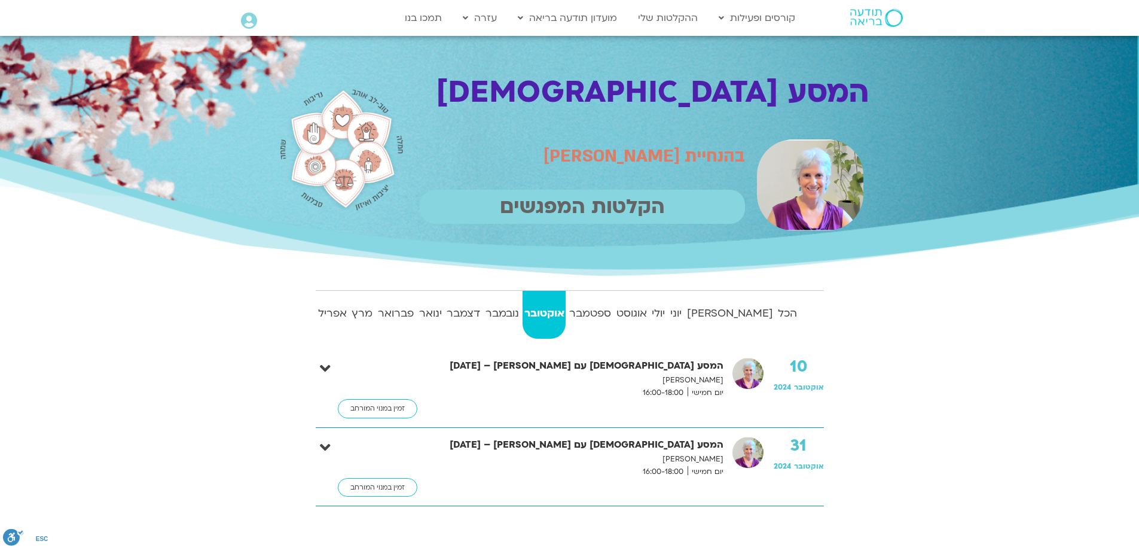 The height and width of the screenshot is (550, 1139). Describe the element at coordinates (333, 315) in the screenshot. I see `a: אפריל` at that location.